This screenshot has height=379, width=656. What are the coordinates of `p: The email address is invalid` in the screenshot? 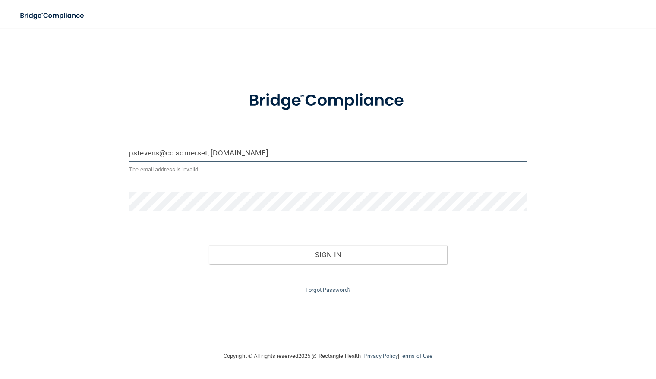 It's located at (328, 170).